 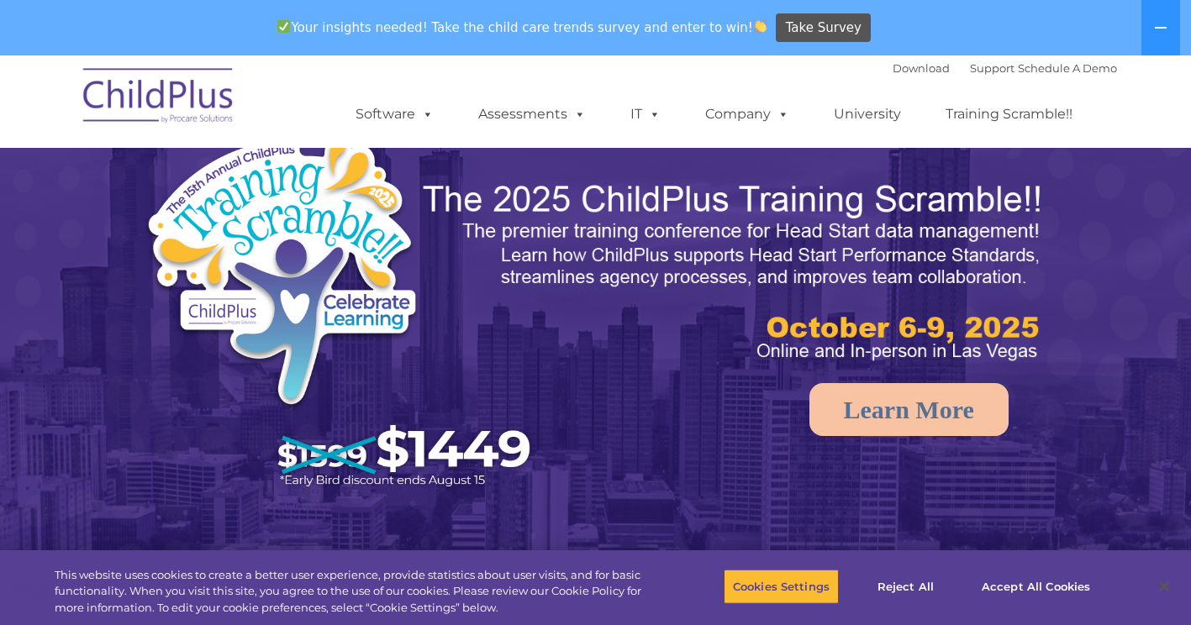 What do you see at coordinates (747, 114) in the screenshot?
I see `a: Company` at bounding box center [747, 114].